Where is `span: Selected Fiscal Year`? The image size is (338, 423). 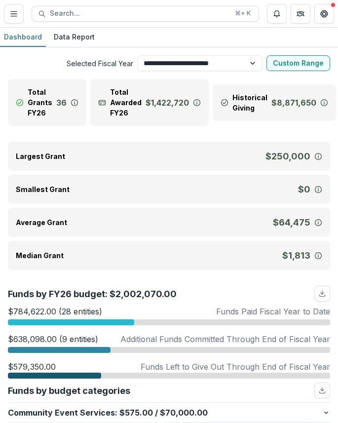 span: Selected Fiscal Year is located at coordinates (71, 63).